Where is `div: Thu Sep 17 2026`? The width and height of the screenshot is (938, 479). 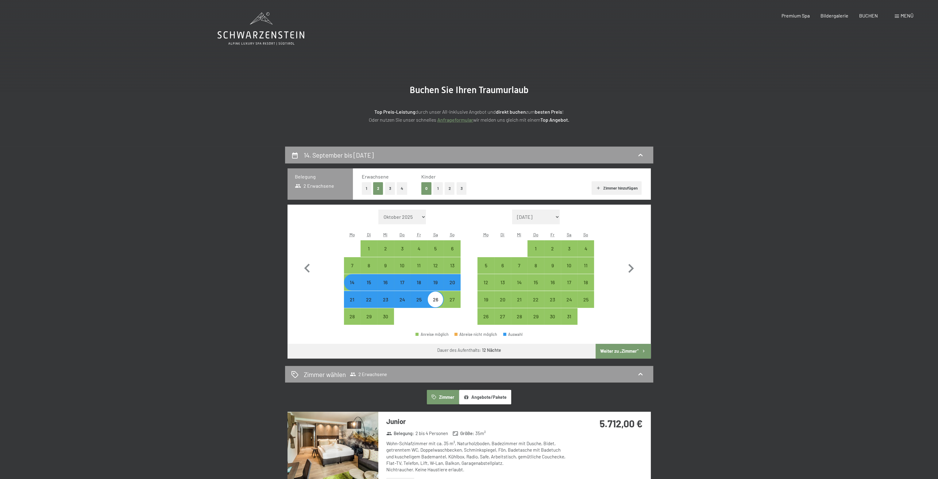 div: Thu Sep 17 2026 is located at coordinates (402, 282).